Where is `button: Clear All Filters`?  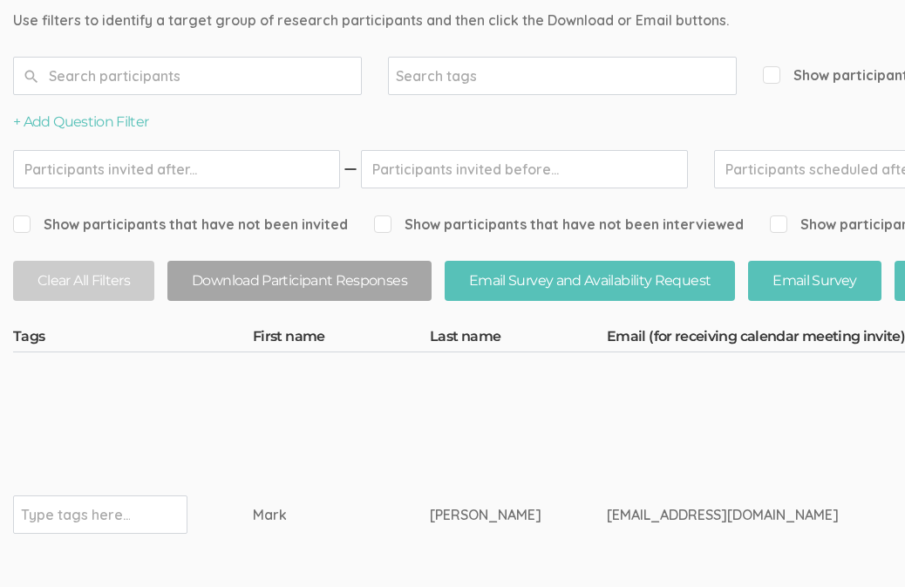
button: Clear All Filters is located at coordinates (84, 281).